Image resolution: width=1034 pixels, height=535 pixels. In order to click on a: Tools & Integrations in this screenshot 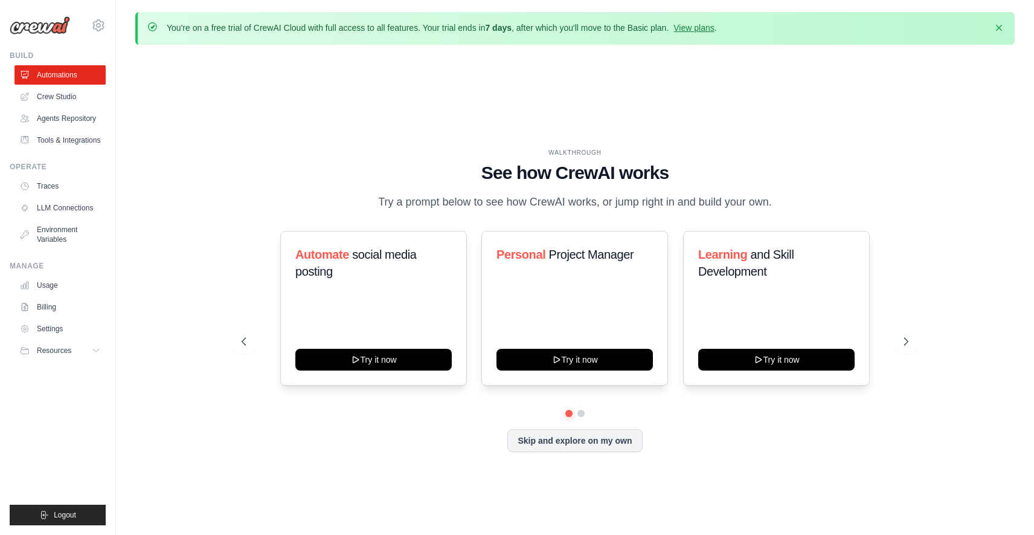, I will do `click(60, 140)`.